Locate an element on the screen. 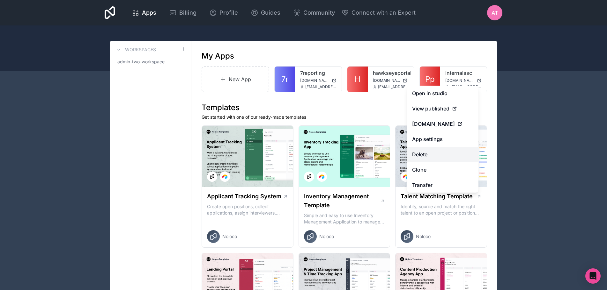  span: Guides is located at coordinates (270, 13).